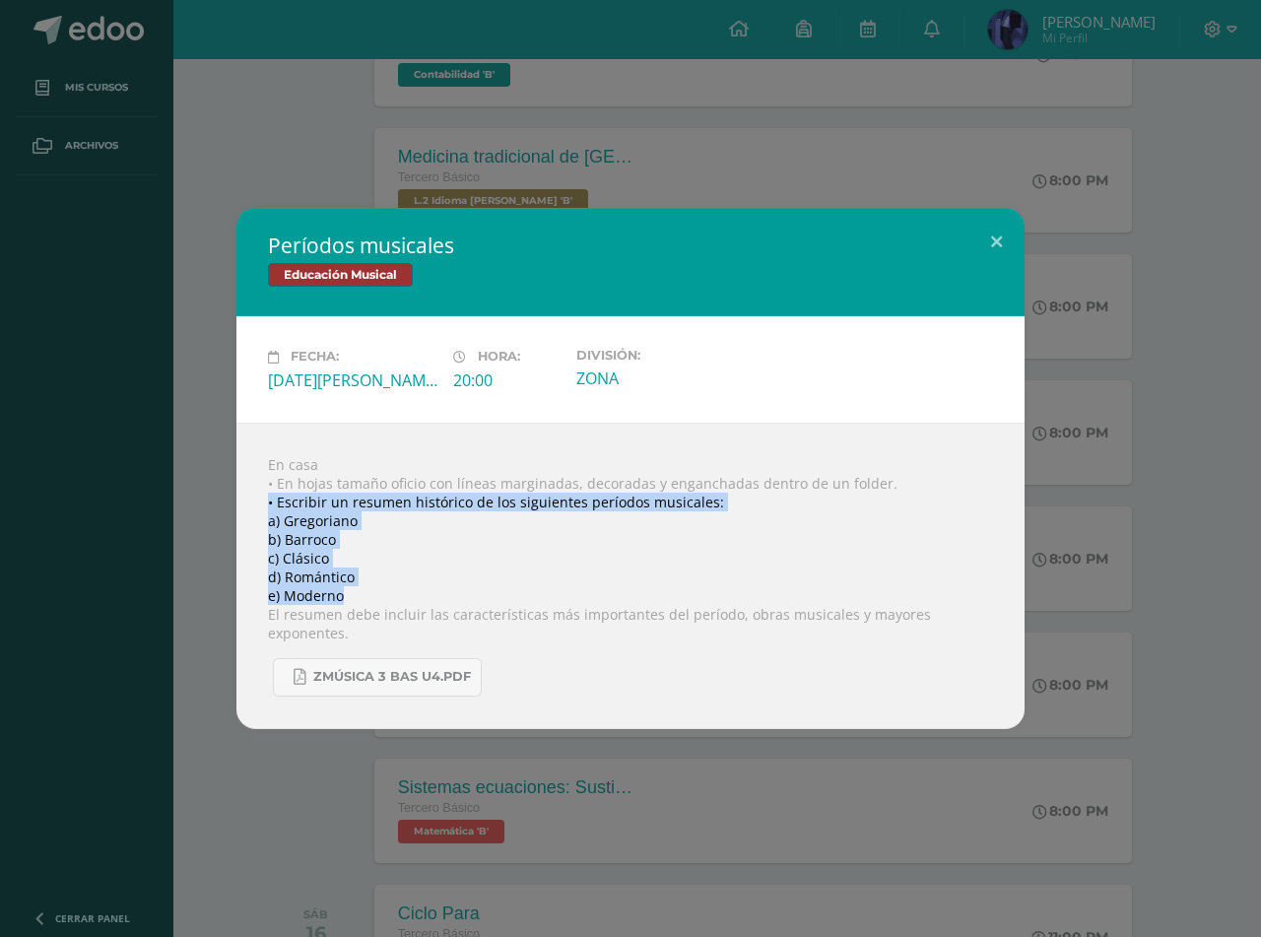 The width and height of the screenshot is (1261, 937). I want to click on div: En casa • En hojas tamaño oficio con líneas marginadas, decoradas y enganchadas dentro de un fold..., so click(631, 575).